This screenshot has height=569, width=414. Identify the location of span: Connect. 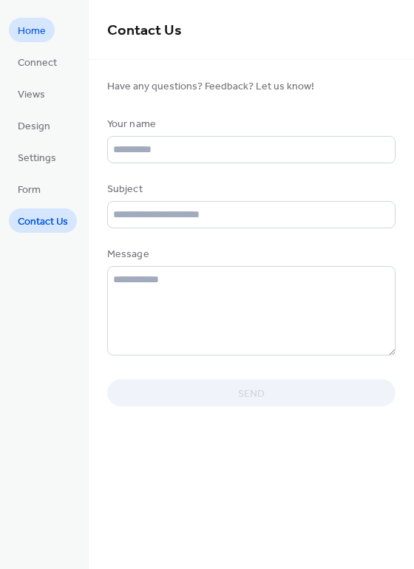
(37, 63).